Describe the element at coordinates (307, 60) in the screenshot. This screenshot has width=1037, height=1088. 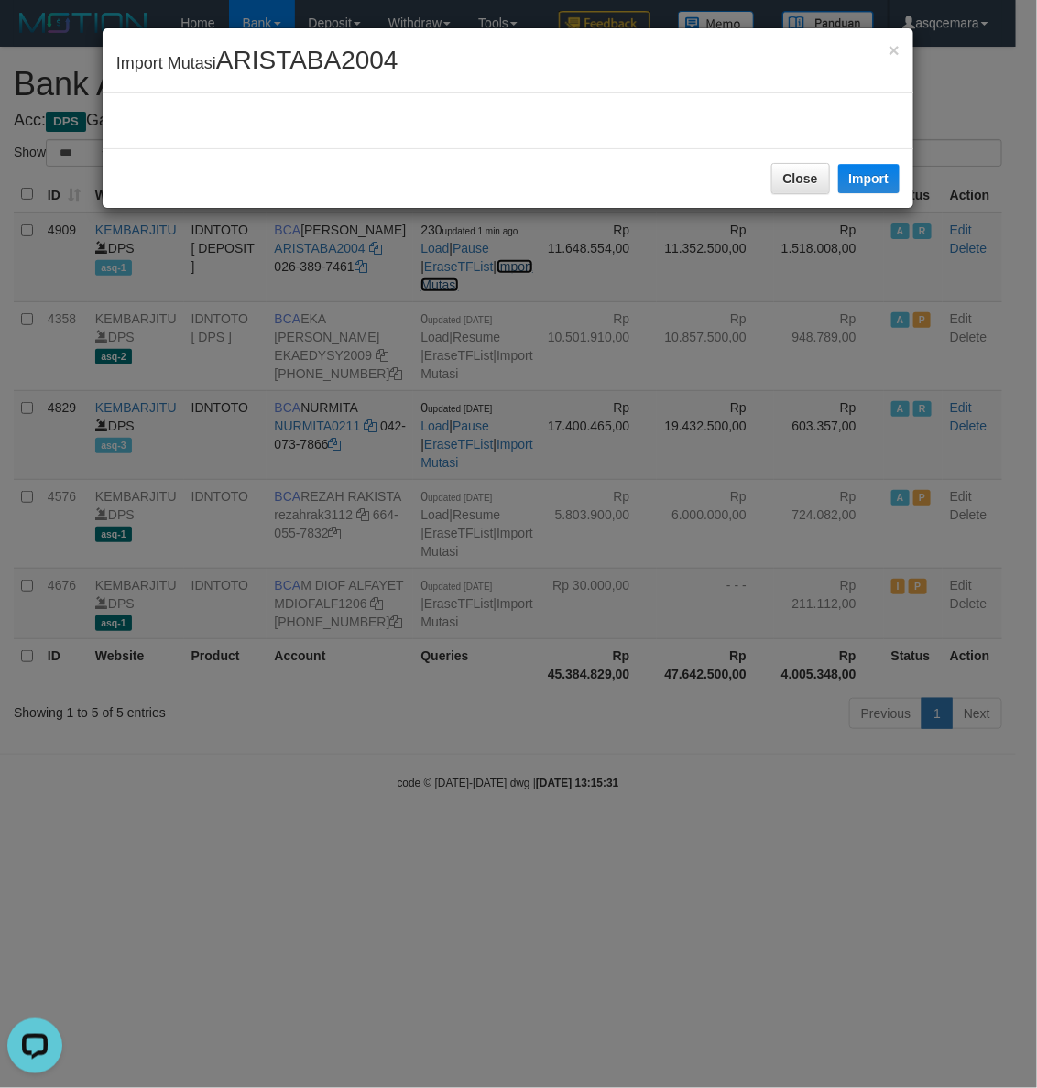
I see `span: ARISTABA2004` at that location.